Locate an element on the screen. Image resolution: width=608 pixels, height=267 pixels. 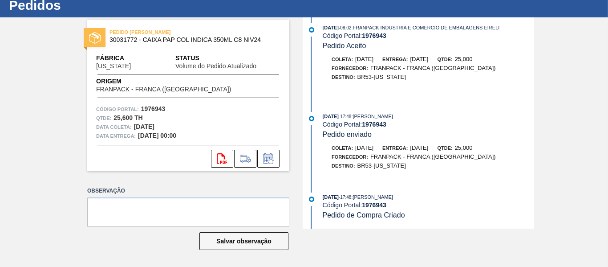
span: Pedido enviado is located at coordinates (347, 134).